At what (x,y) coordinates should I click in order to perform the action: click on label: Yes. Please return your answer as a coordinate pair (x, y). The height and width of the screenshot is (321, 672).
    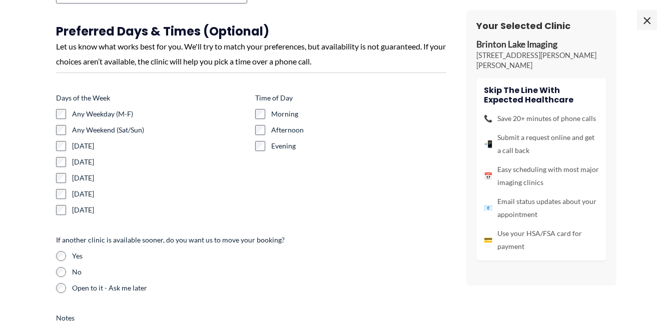
    Looking at the image, I should click on (259, 256).